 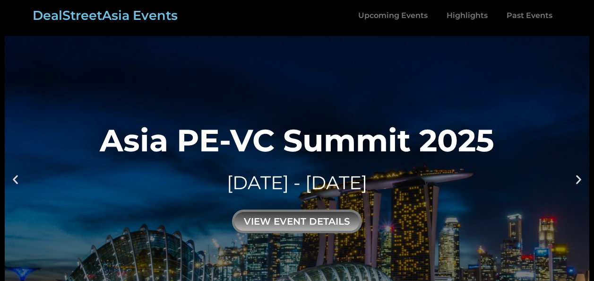 What do you see at coordinates (105, 15) in the screenshot?
I see `a: DealStreetAsia Events` at bounding box center [105, 15].